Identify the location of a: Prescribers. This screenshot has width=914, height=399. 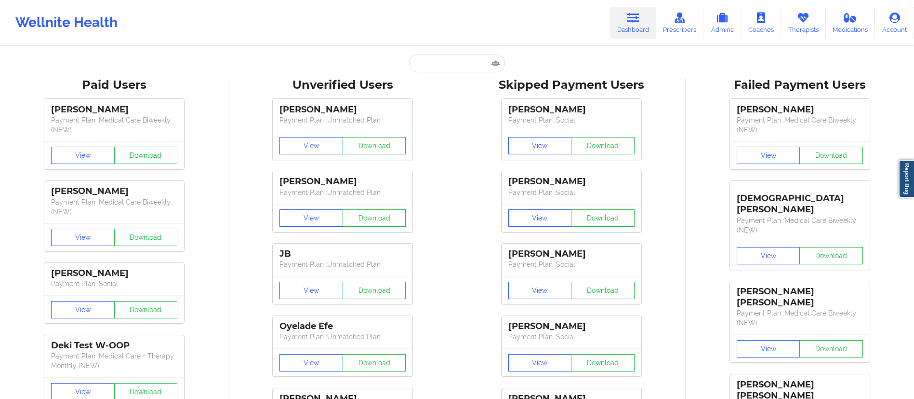
(680, 23).